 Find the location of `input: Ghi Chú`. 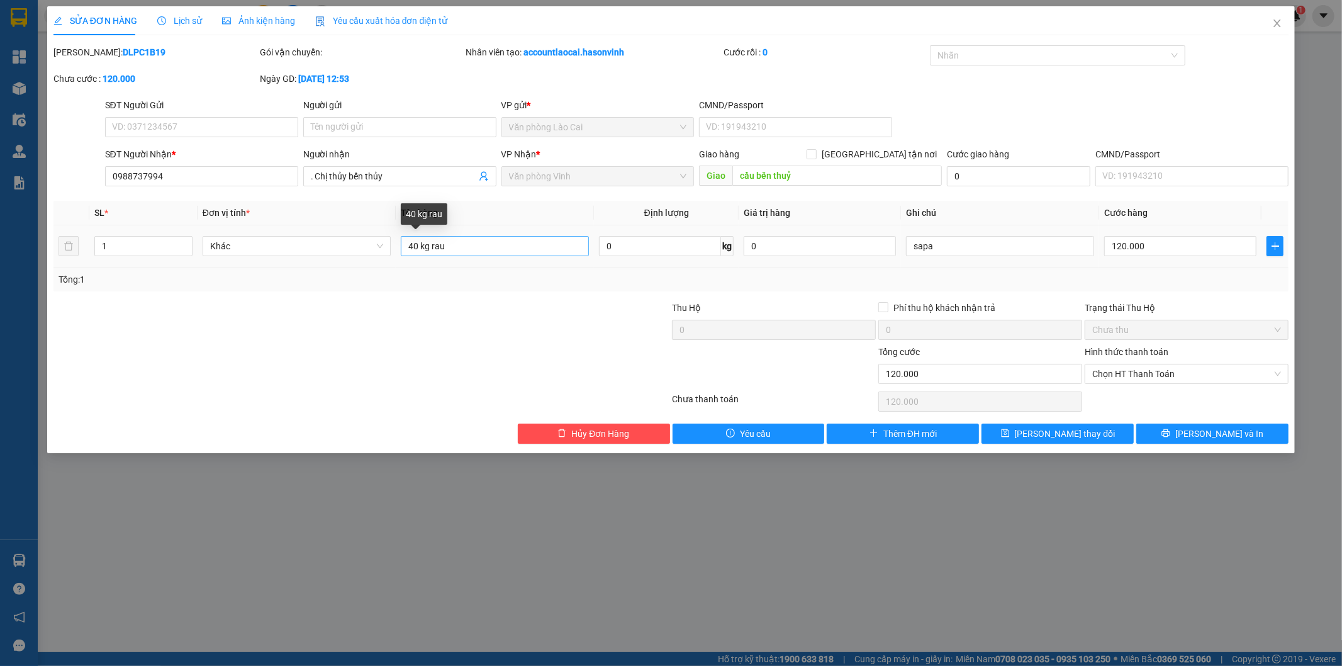

input: Ghi Chú is located at coordinates (1000, 246).